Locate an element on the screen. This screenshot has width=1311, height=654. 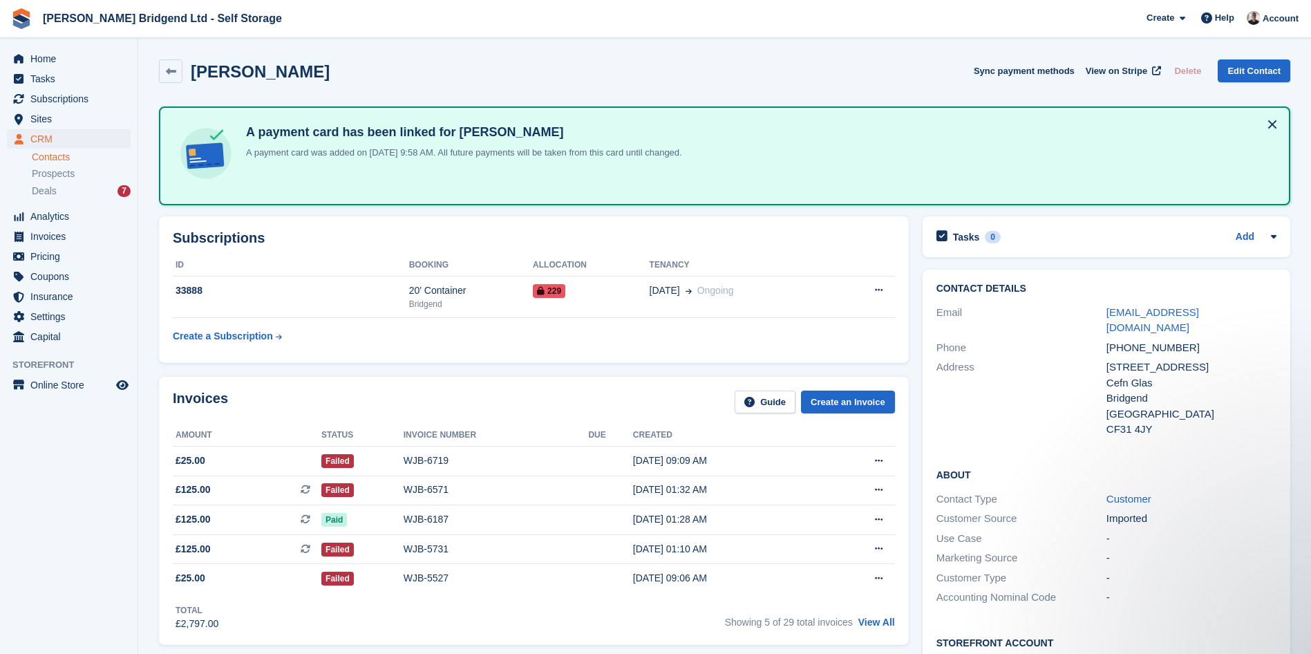
img: card-linked-ebf98d0992dc2aeb22e95c0e3c79077019eb2392cfd83c6a337811c24bc77127.svg is located at coordinates (206, 153).